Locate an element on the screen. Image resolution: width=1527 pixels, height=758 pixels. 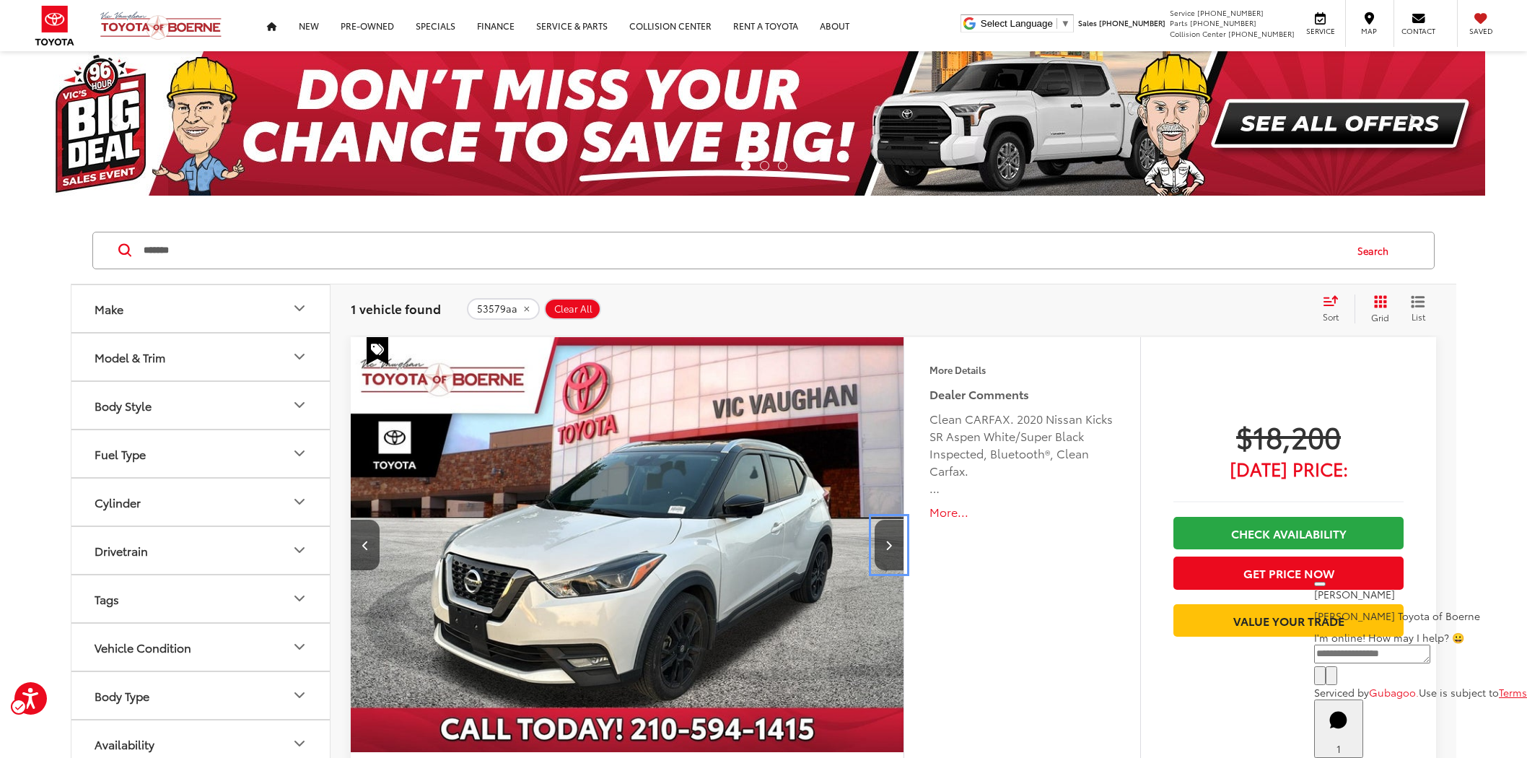
button: MakeMake is located at coordinates (201, 308).